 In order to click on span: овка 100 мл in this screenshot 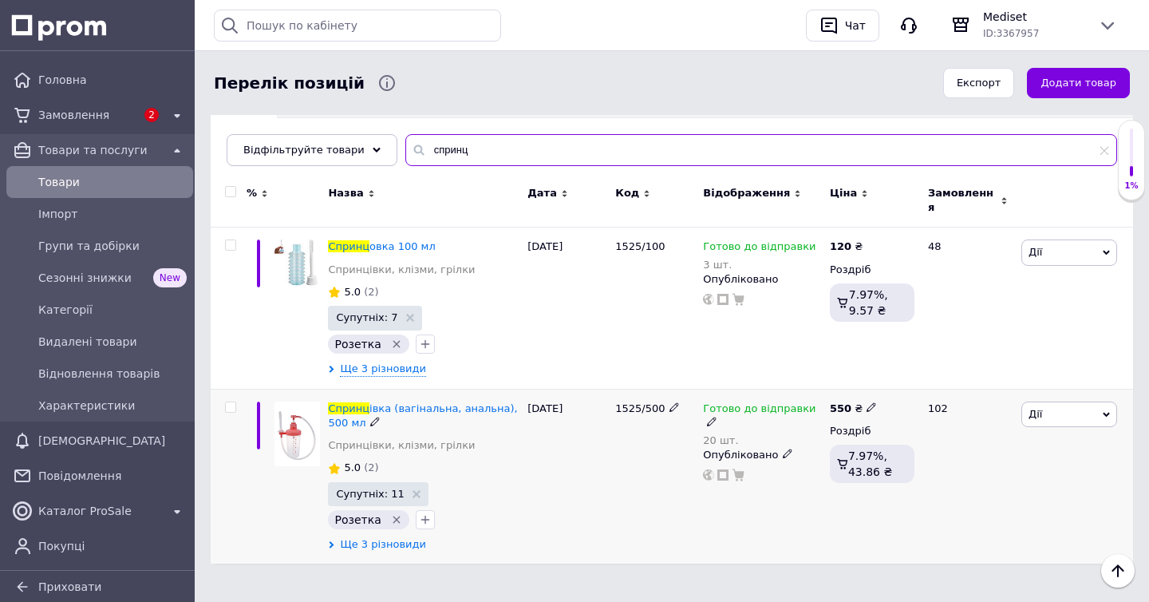, I will do `click(402, 246)`.